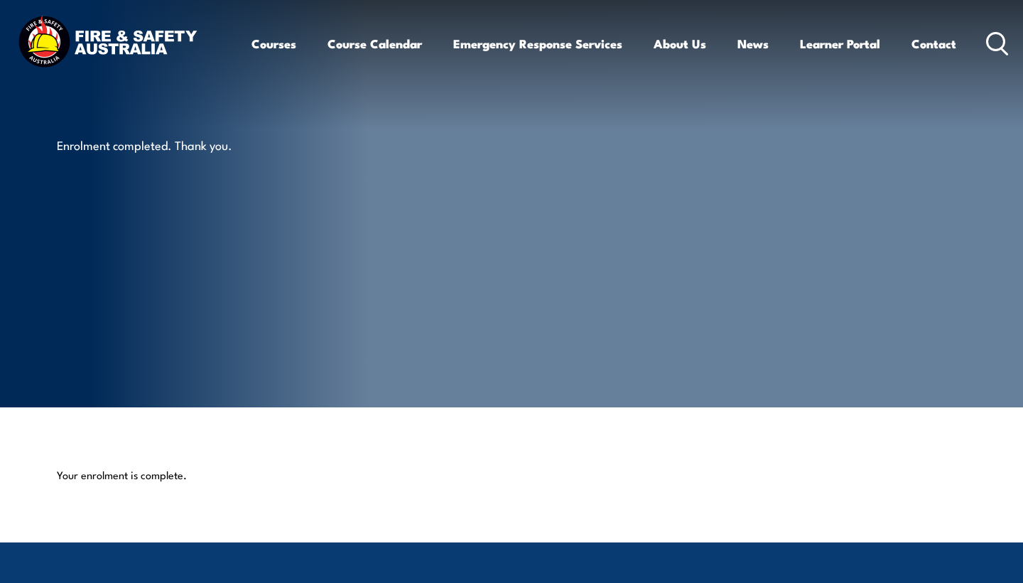 The image size is (1023, 583). I want to click on a: About Us, so click(680, 43).